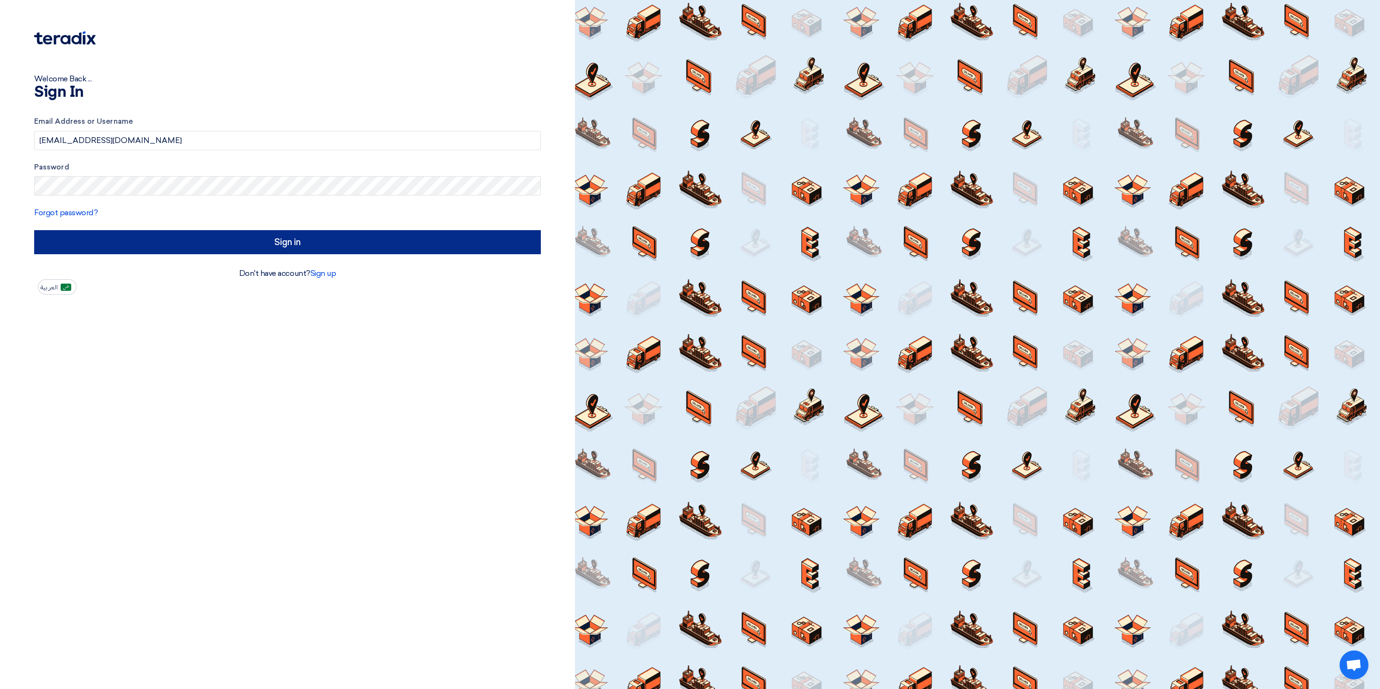 The width and height of the screenshot is (1380, 689). What do you see at coordinates (1354, 665) in the screenshot?
I see `a: Open chat` at bounding box center [1354, 665].